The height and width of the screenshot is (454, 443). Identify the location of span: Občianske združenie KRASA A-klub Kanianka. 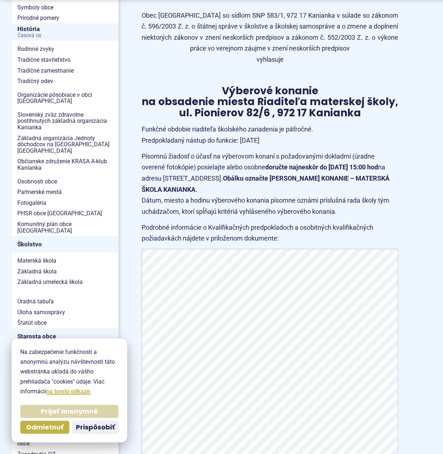
(65, 164).